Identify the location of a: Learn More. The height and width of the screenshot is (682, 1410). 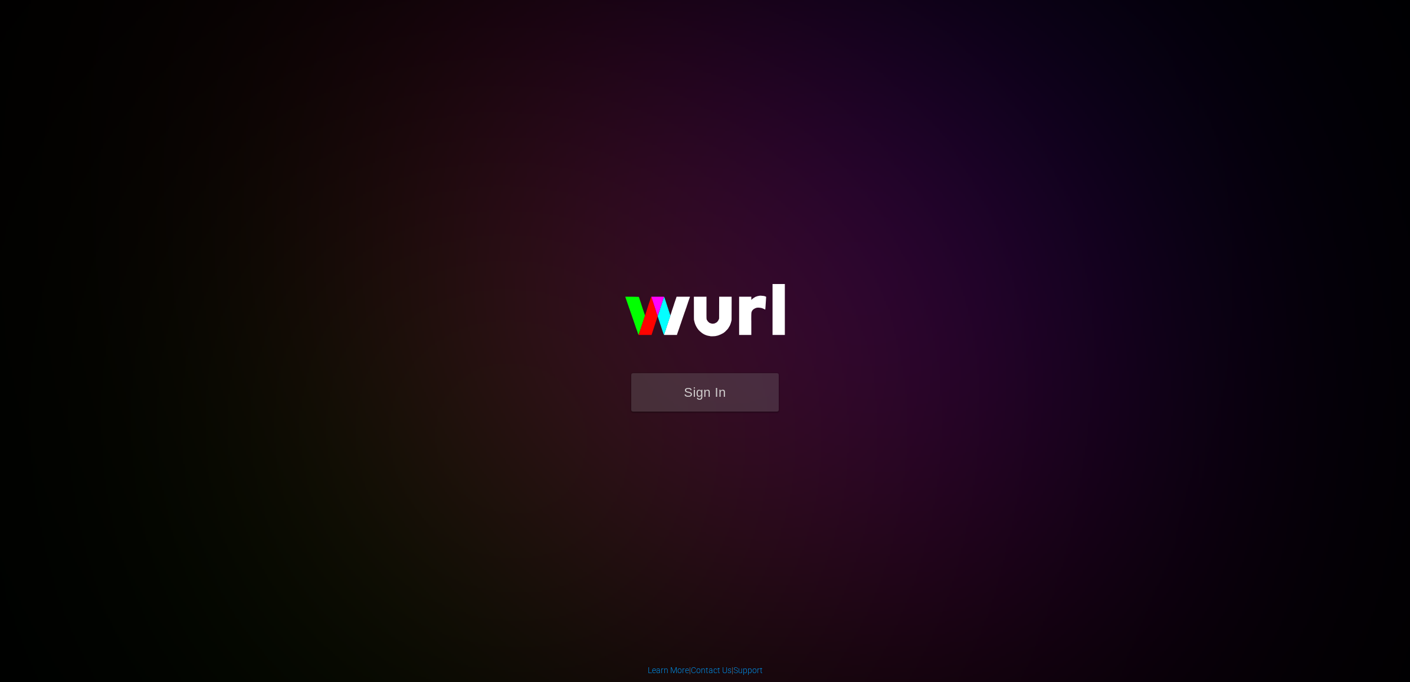
(669, 670).